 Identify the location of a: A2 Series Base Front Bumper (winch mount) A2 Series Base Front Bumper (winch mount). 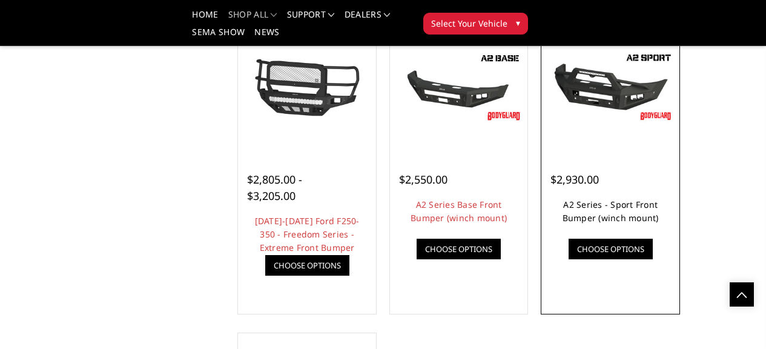
(459, 87).